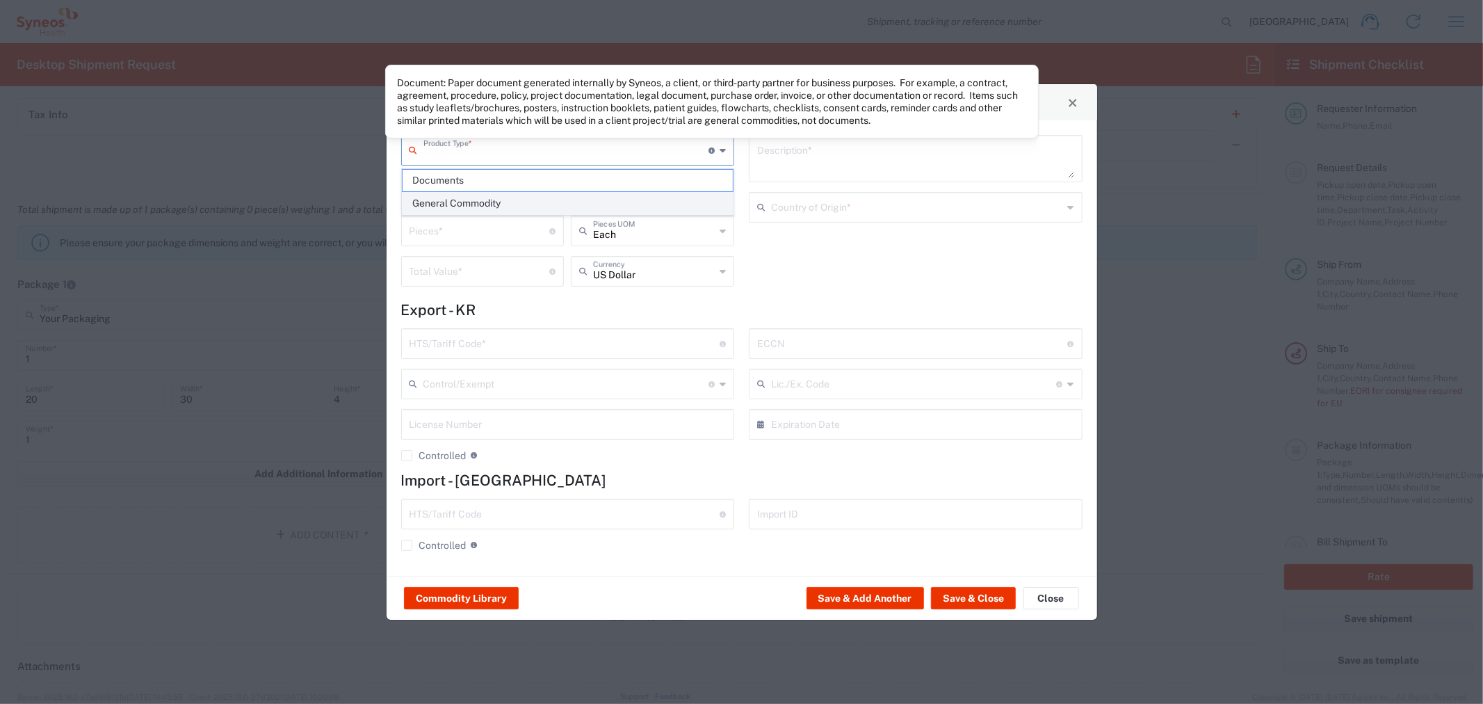 The height and width of the screenshot is (704, 1483). Describe the element at coordinates (567, 203) in the screenshot. I see `span: General Commodity` at that location.